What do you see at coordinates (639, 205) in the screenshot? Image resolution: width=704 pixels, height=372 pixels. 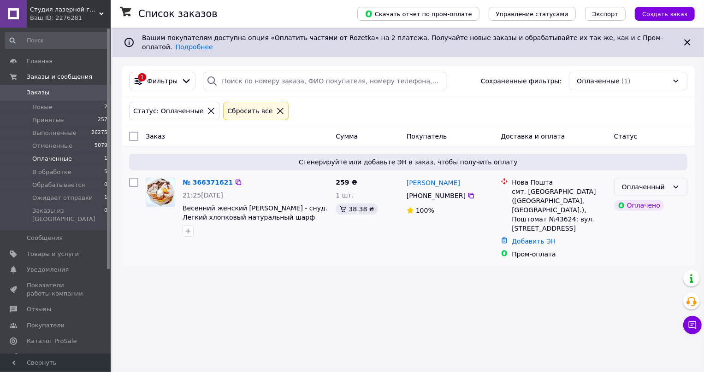 I see `div: Оплачено` at bounding box center [639, 205].